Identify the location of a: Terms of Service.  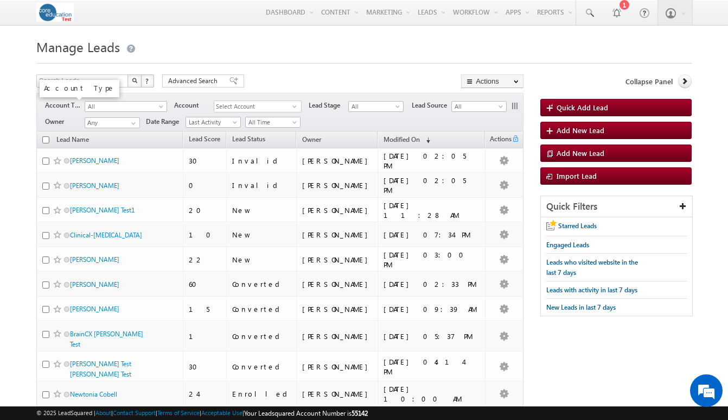
(179, 412).